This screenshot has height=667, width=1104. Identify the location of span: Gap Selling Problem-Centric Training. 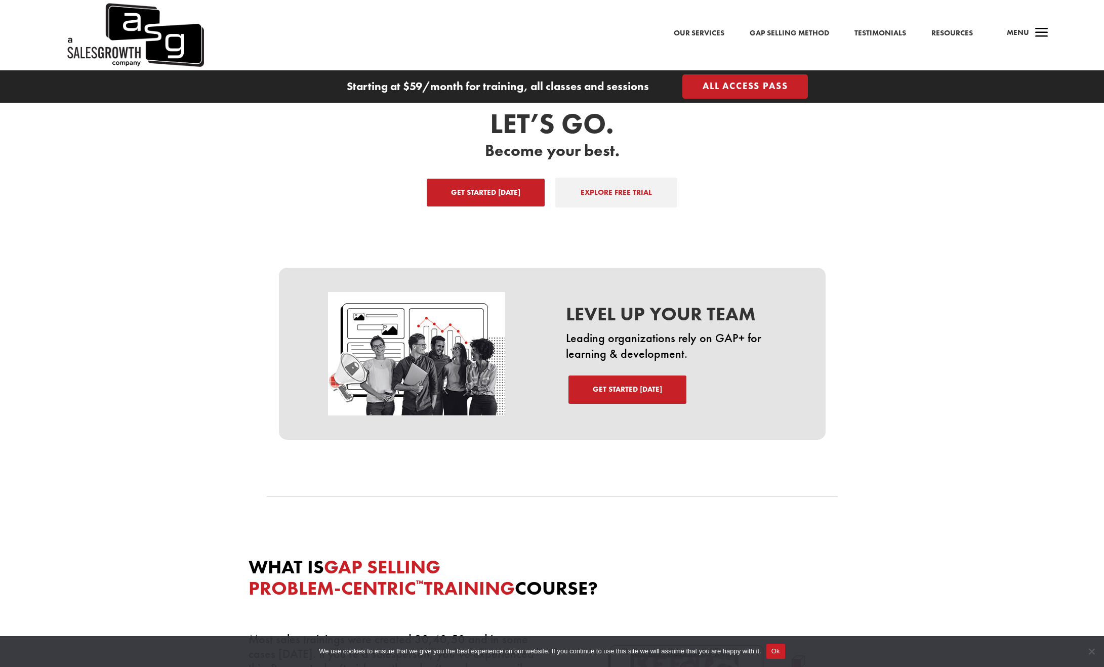
(382, 577).